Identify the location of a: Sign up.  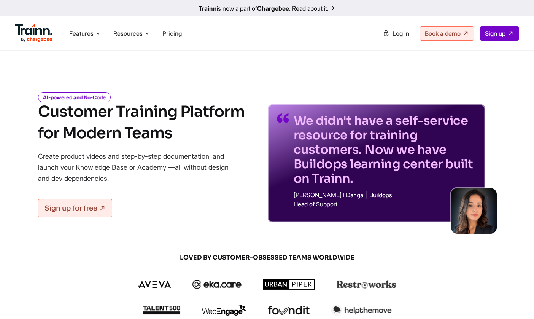
(499, 33).